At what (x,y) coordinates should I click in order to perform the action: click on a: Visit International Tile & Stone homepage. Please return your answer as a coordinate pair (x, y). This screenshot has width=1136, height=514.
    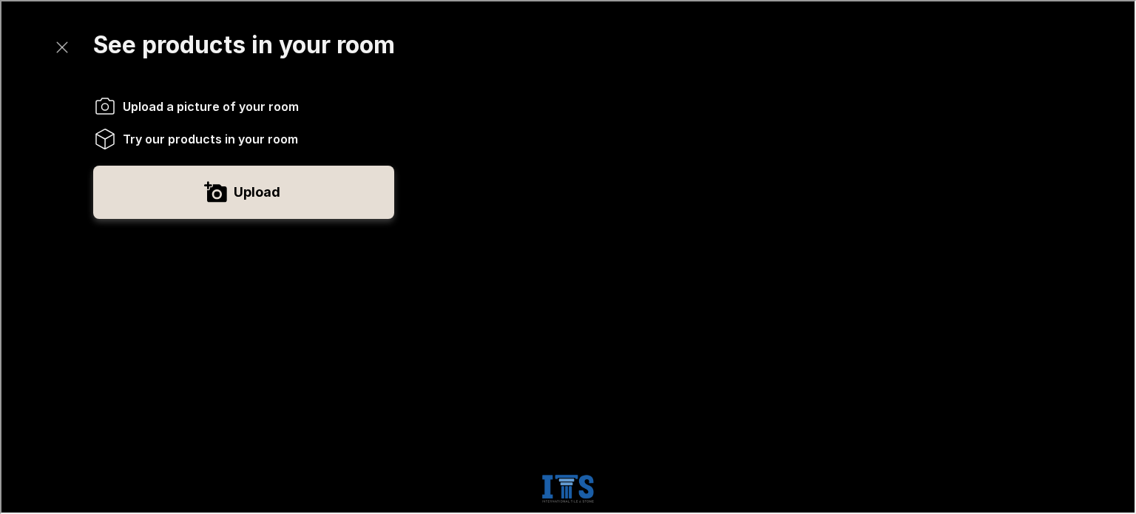
    Looking at the image, I should click on (567, 487).